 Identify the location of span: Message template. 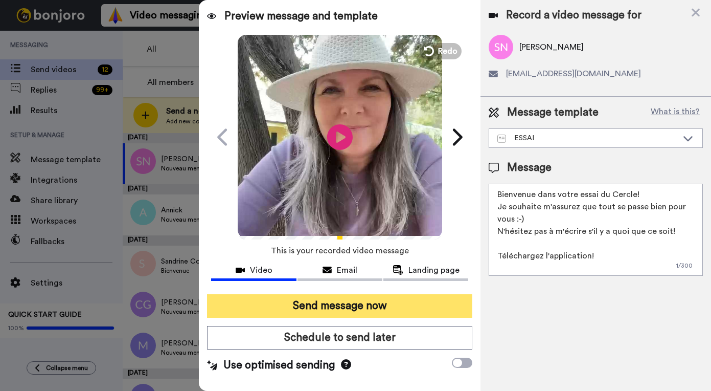
(553, 112).